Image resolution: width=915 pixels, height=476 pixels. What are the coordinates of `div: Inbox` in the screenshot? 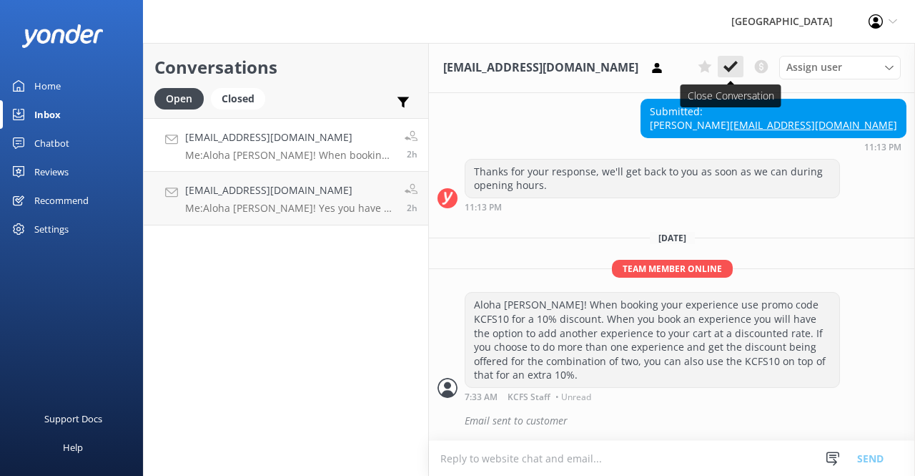 It's located at (47, 114).